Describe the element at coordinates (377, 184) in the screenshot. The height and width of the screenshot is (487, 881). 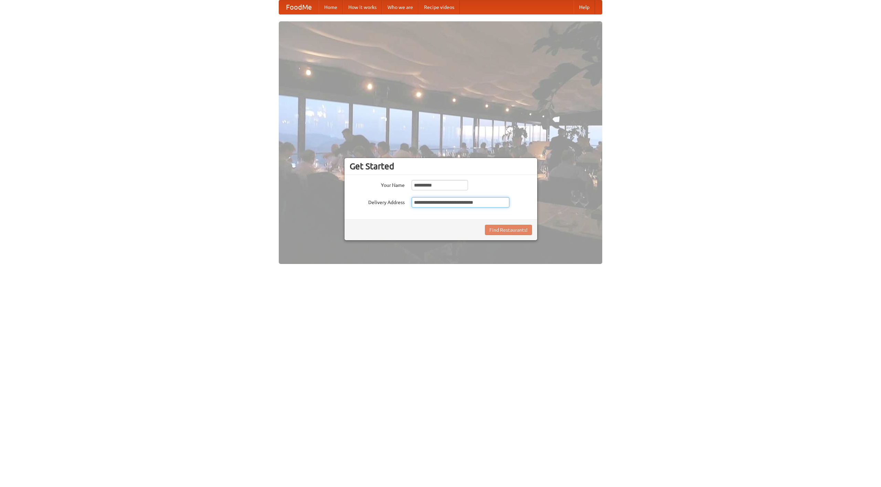
I see `label: Your Name` at that location.